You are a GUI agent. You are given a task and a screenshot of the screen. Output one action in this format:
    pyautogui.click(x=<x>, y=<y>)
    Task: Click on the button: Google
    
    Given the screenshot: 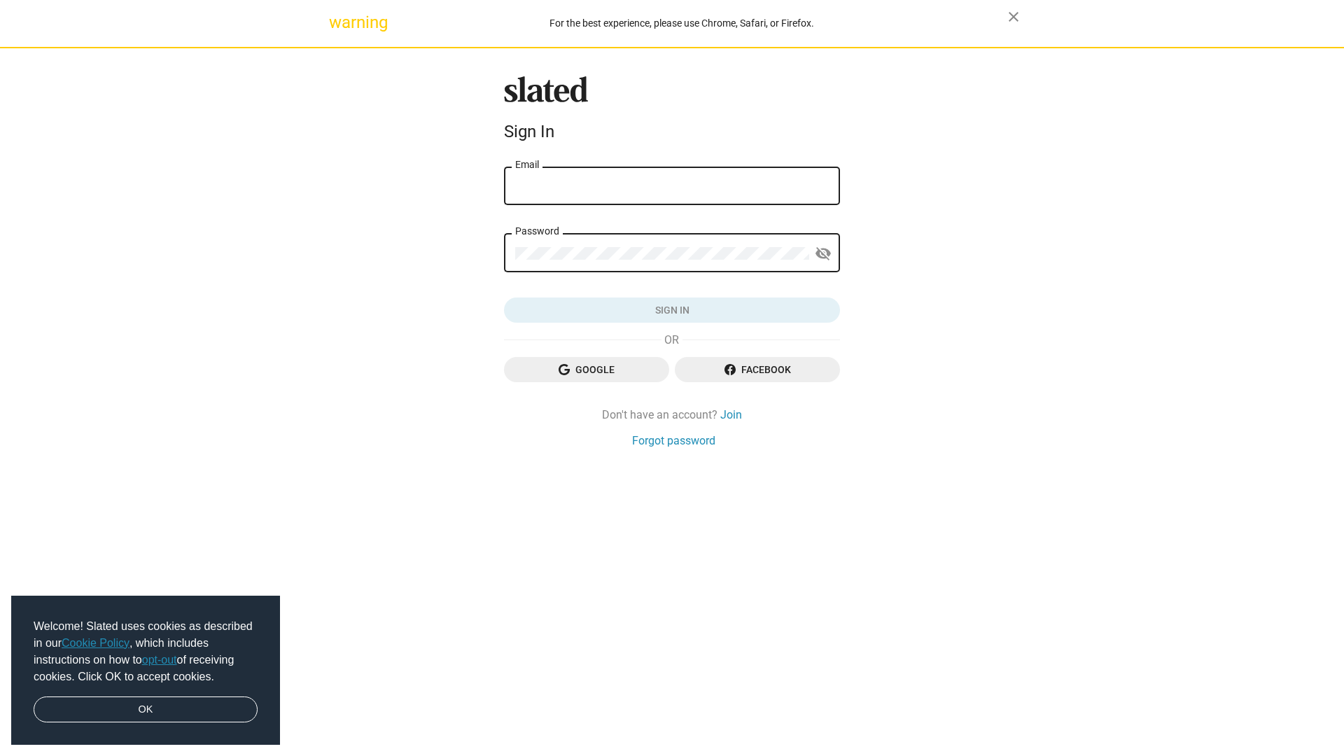 What is the action you would take?
    pyautogui.click(x=587, y=370)
    